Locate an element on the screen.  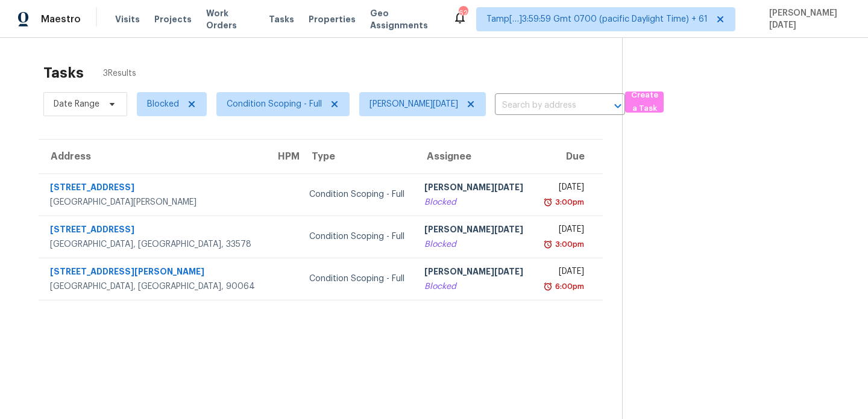
span: Geo Assignments is located at coordinates (404, 19).